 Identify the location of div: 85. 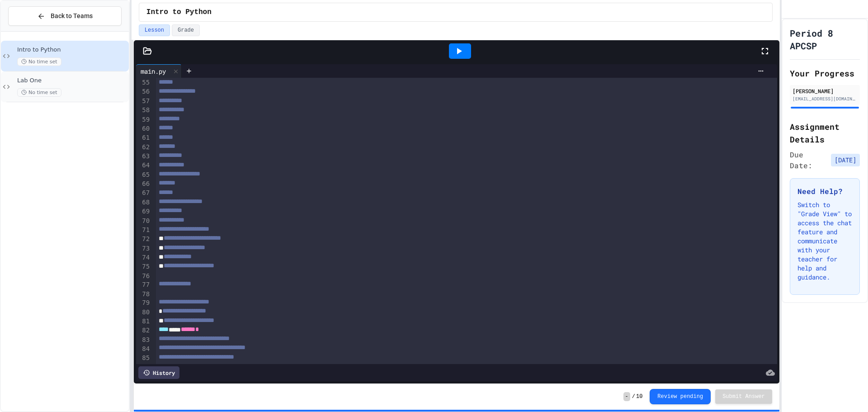
(143, 358).